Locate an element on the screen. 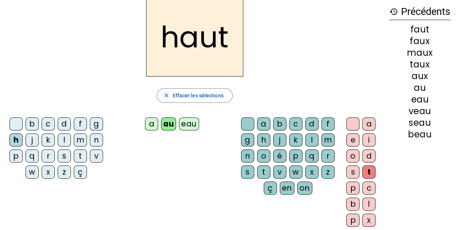  span: Effacer les sélections is located at coordinates (198, 96).